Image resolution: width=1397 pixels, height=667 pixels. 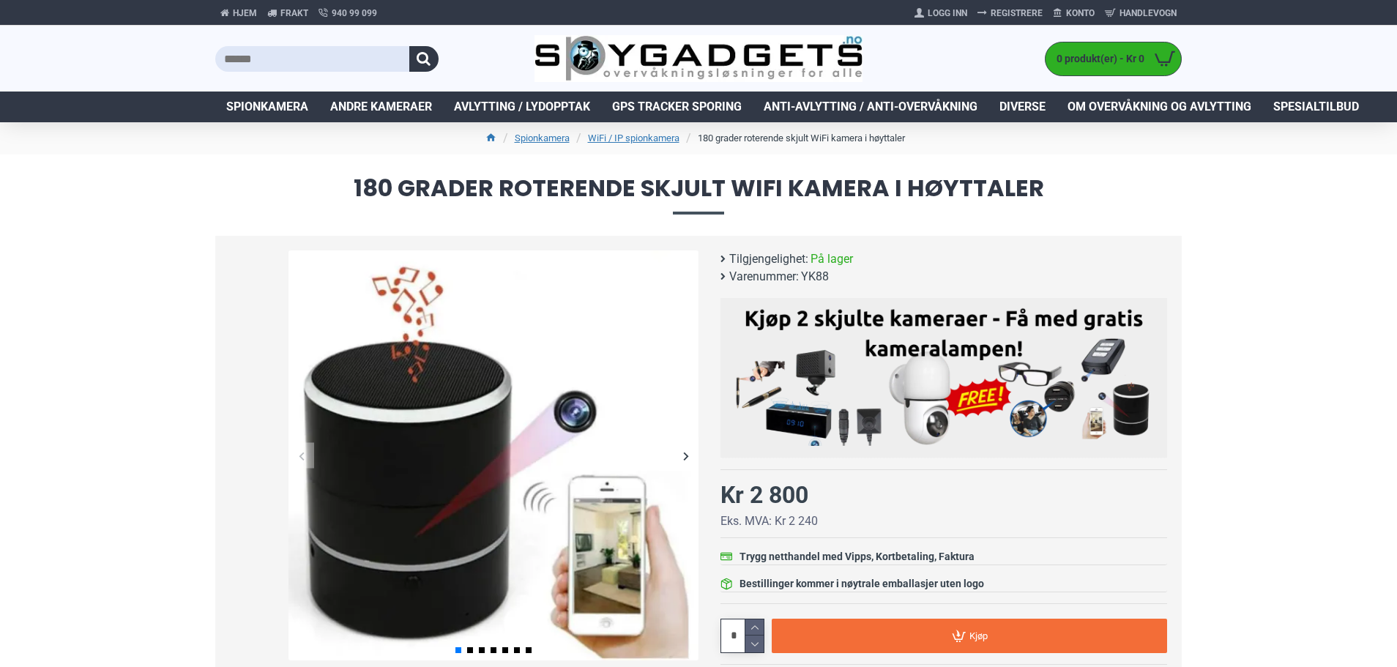 I want to click on span: Go to slide 4, so click(x=494, y=650).